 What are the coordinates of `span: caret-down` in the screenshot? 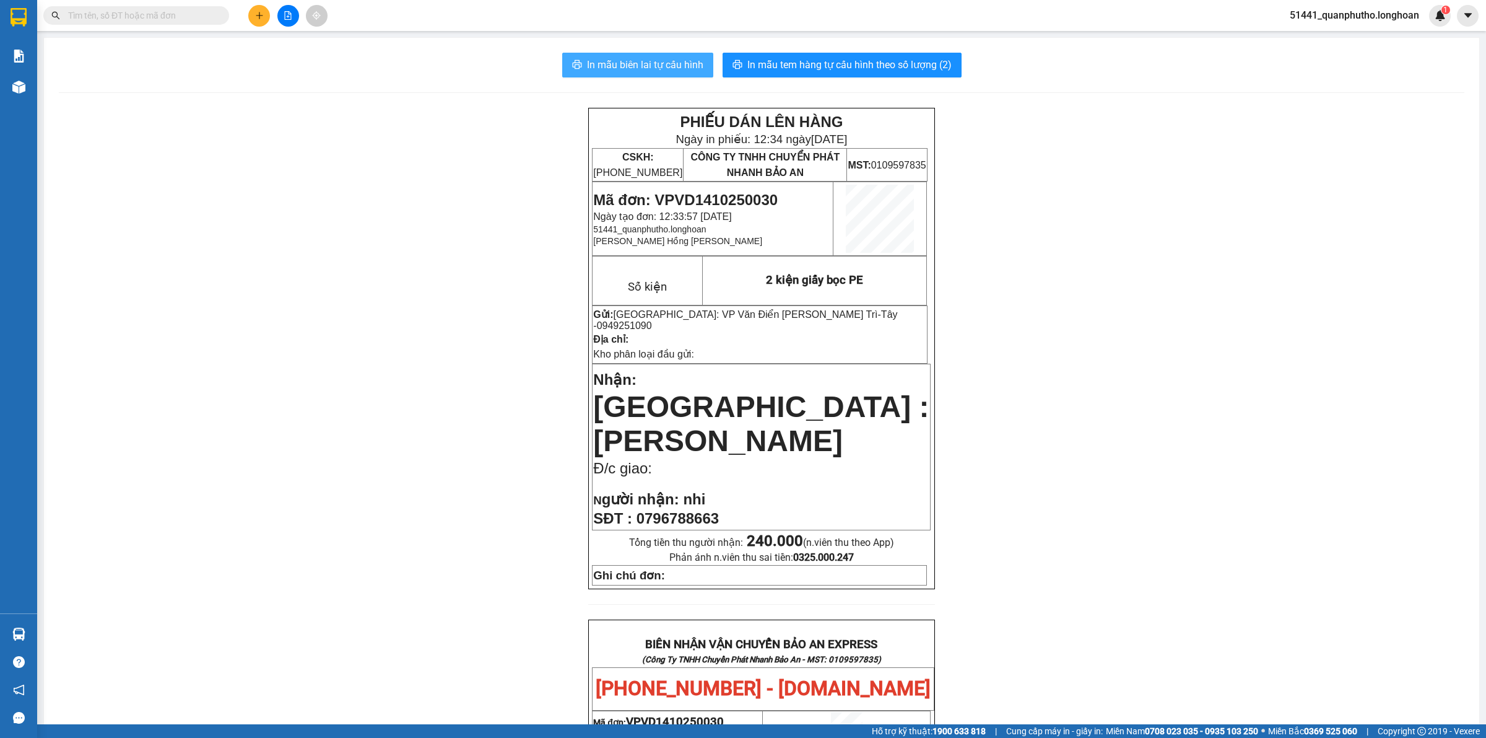 It's located at (1468, 15).